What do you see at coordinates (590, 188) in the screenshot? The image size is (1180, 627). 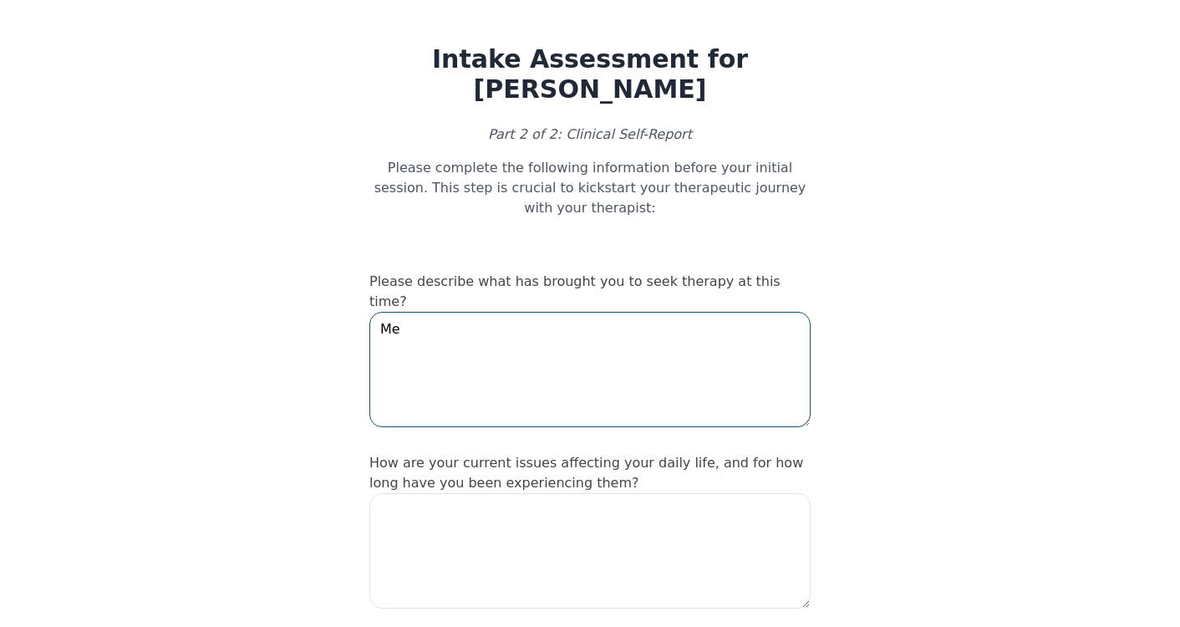 I see `p: Please complete the following information before your initial session. This step is crucial to ki...` at bounding box center [590, 188].